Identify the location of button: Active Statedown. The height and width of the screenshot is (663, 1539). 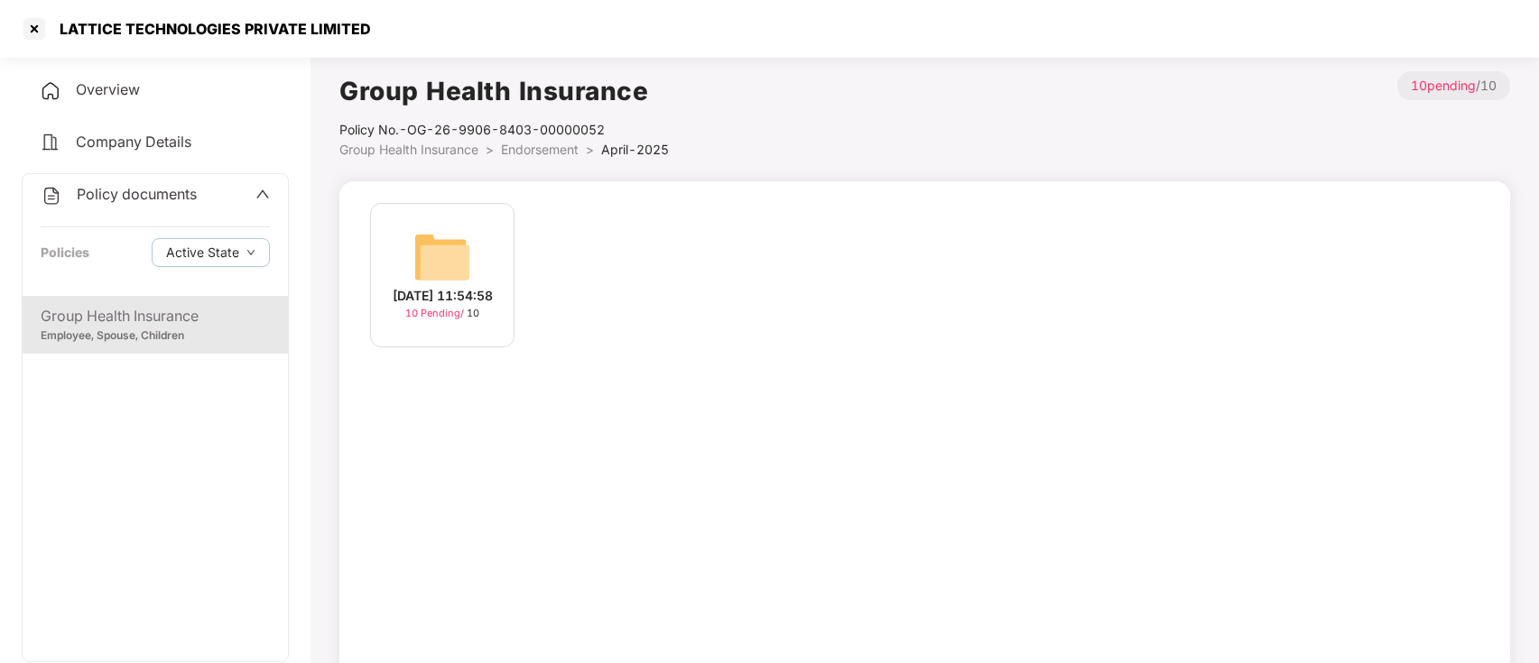
(210, 253).